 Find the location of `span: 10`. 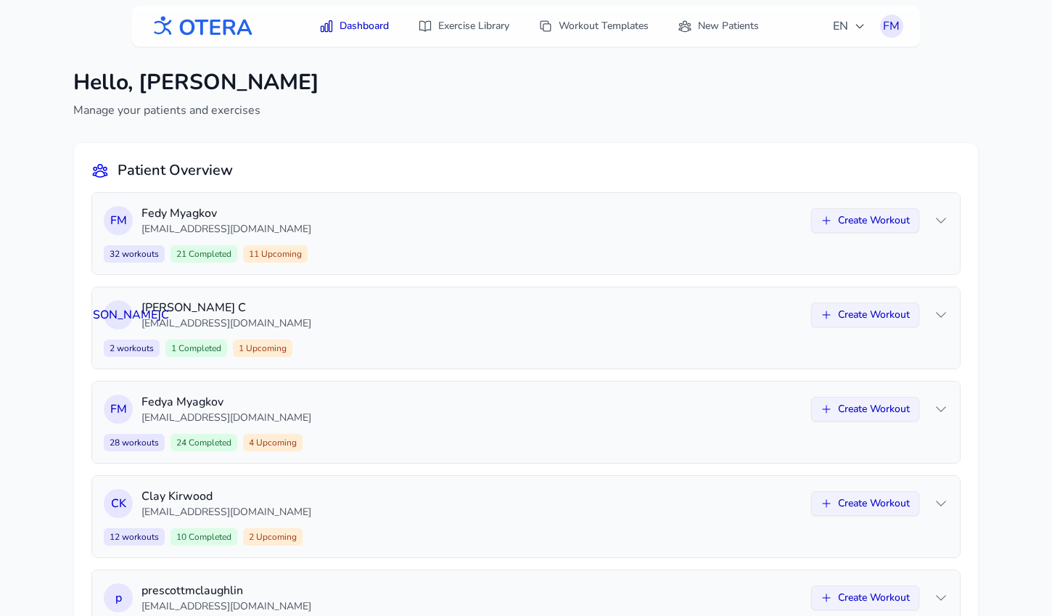

span: 10 is located at coordinates (204, 537).